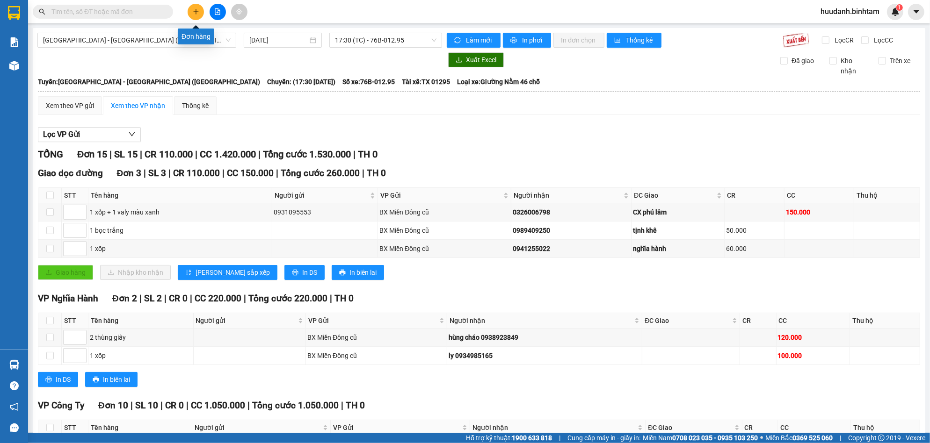 The image size is (930, 443). Describe the element at coordinates (813, 356) in the screenshot. I see `div: 100.000` at that location.